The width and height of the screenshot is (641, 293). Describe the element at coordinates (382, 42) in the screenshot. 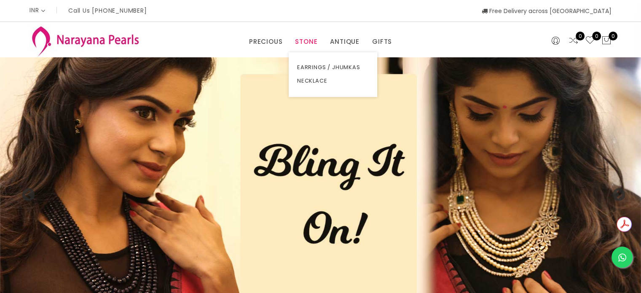

I see `a: GIFTS` at that location.